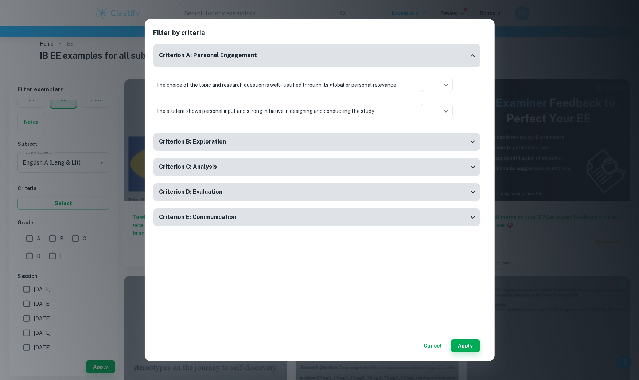  What do you see at coordinates (277, 111) in the screenshot?
I see `p: The student shows personal input and strong initiative in designing and conducting the study` at bounding box center [277, 111].